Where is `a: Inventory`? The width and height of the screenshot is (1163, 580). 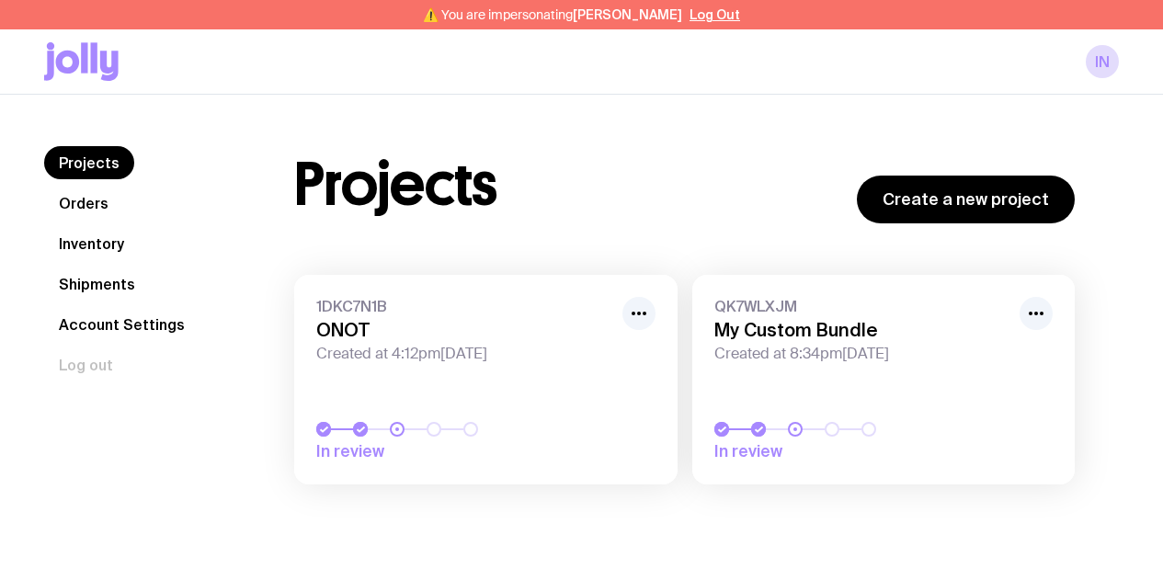 a: Inventory is located at coordinates (91, 244).